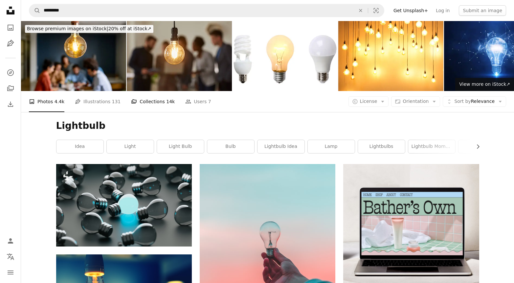 The width and height of the screenshot is (514, 283). Describe the element at coordinates (98, 101) in the screenshot. I see `a: Illustrations 131` at that location.